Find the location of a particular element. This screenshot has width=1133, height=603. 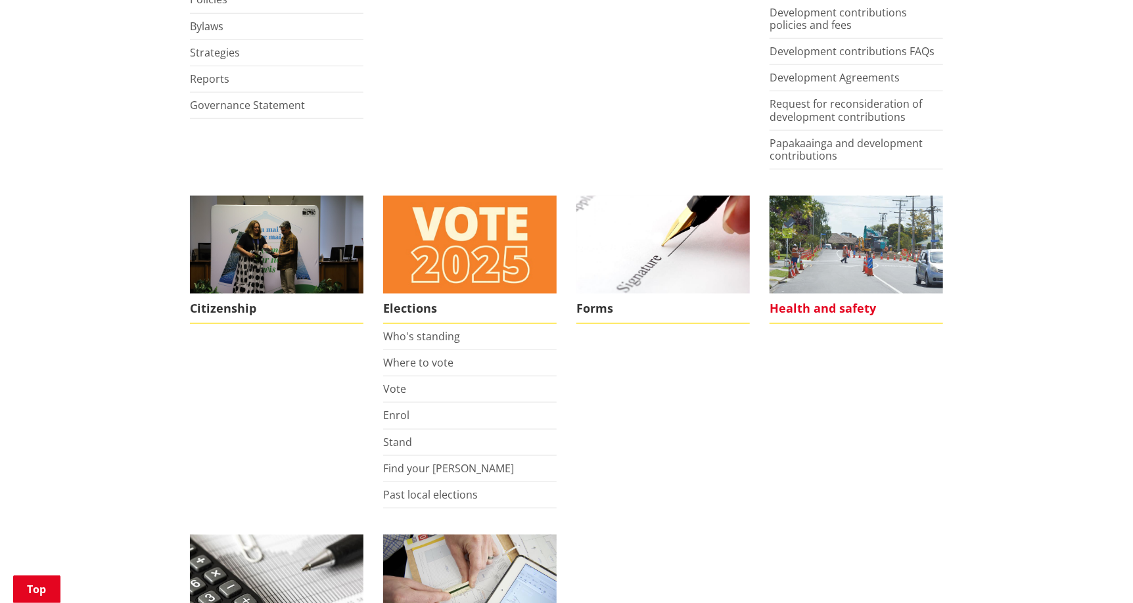

a: Development contributions FAQs is located at coordinates (852, 51).